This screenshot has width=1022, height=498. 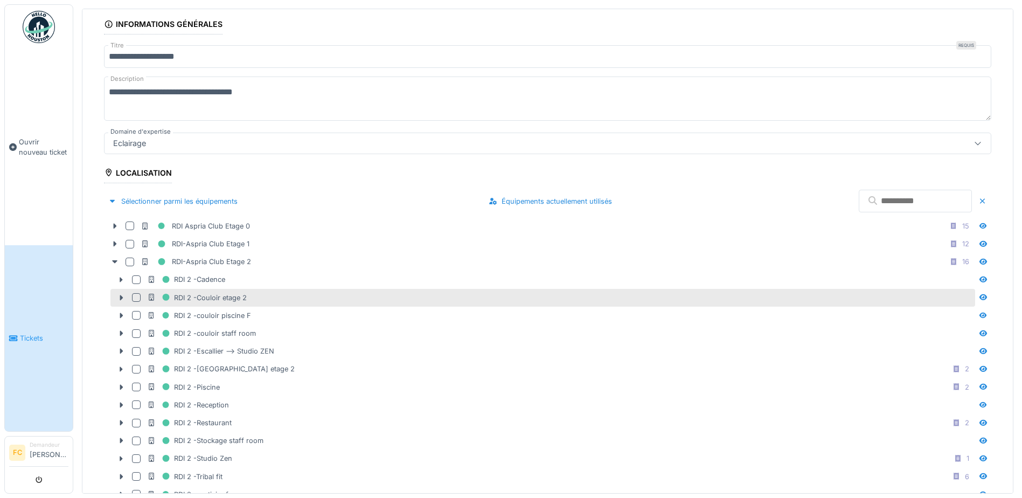 What do you see at coordinates (49, 445) in the screenshot?
I see `div: Demandeur` at bounding box center [49, 445].